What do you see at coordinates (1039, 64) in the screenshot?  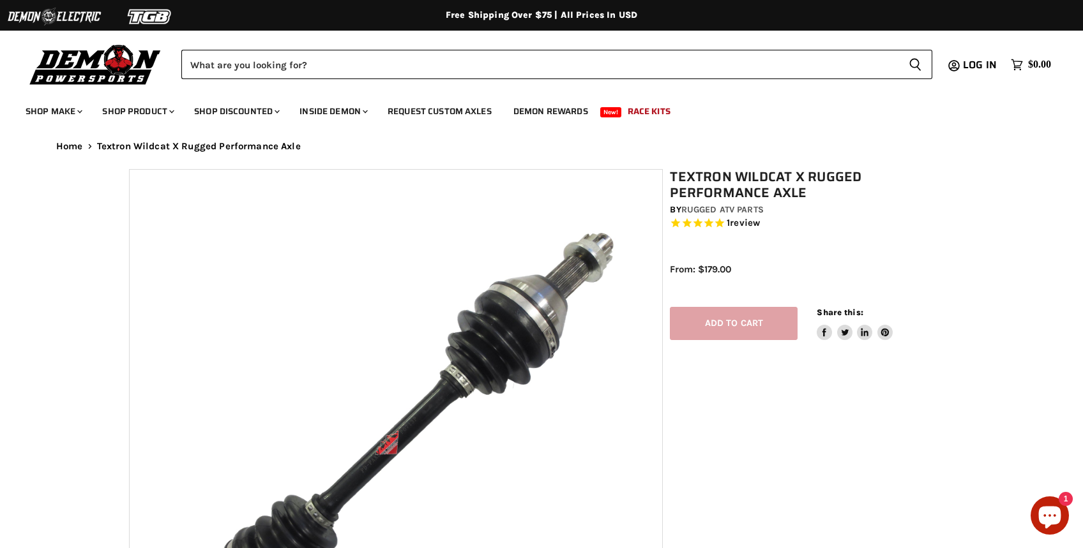 I see `span: $0.00` at bounding box center [1039, 64].